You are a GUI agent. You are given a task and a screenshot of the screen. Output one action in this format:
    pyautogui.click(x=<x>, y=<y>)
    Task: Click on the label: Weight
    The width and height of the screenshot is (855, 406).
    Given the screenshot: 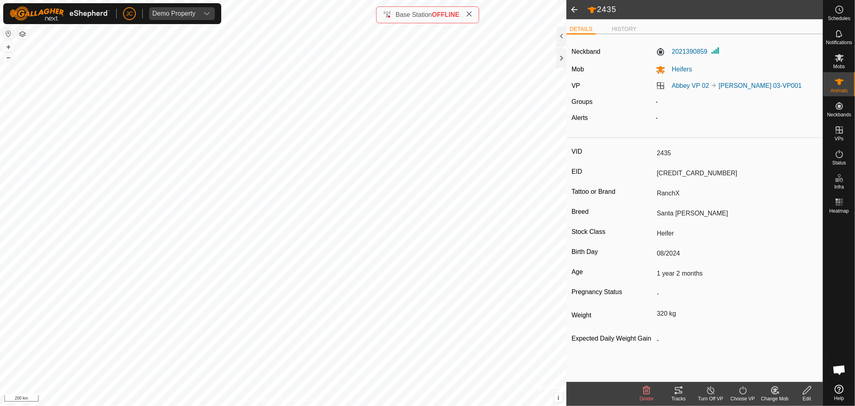 What is the action you would take?
    pyautogui.click(x=613, y=315)
    